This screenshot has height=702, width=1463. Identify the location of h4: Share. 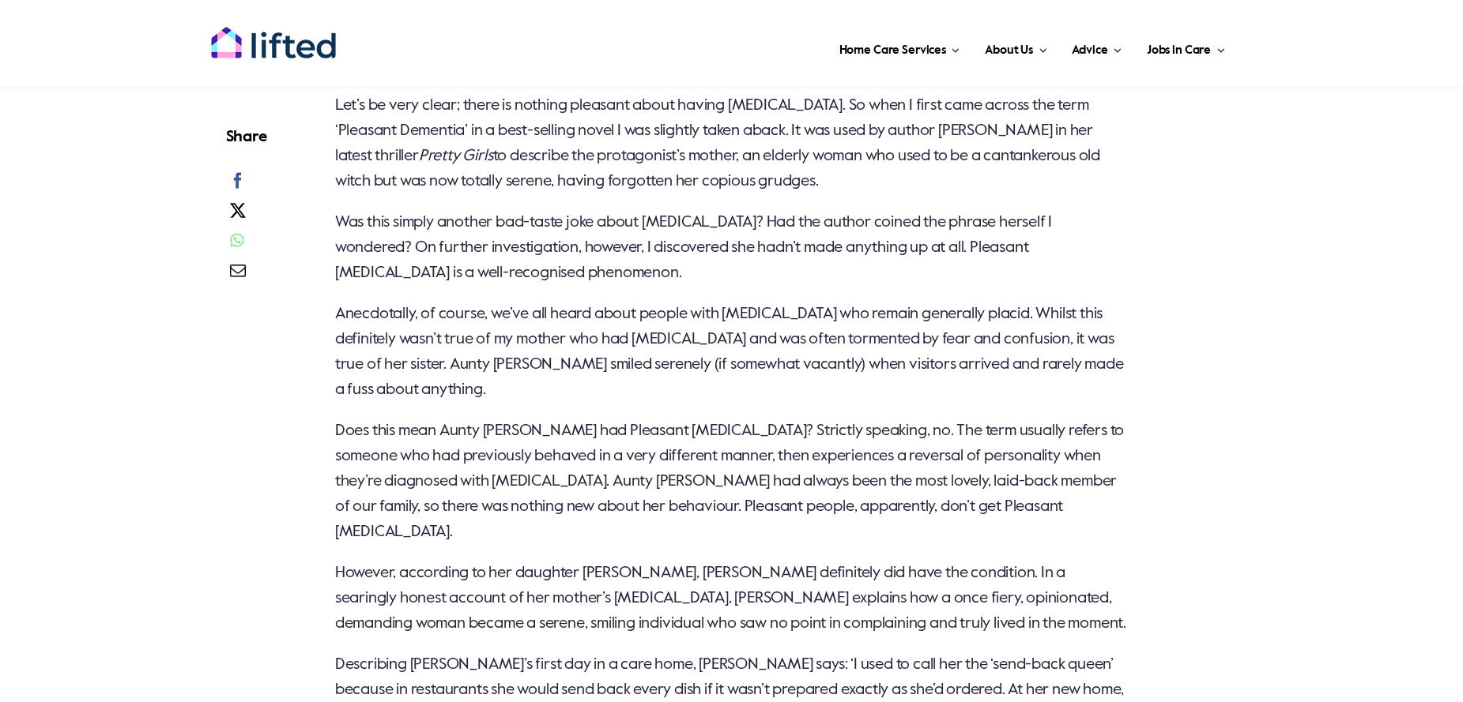
(247, 137).